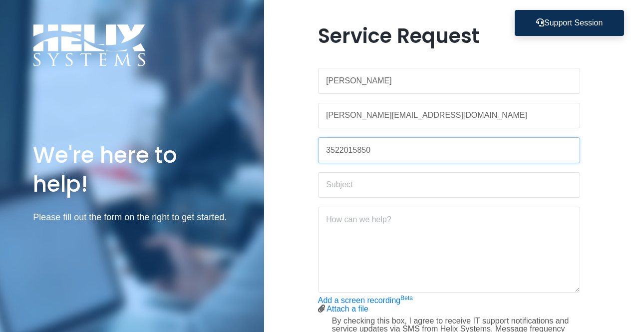  What do you see at coordinates (449, 36) in the screenshot?
I see `h1: Service Request` at bounding box center [449, 36].